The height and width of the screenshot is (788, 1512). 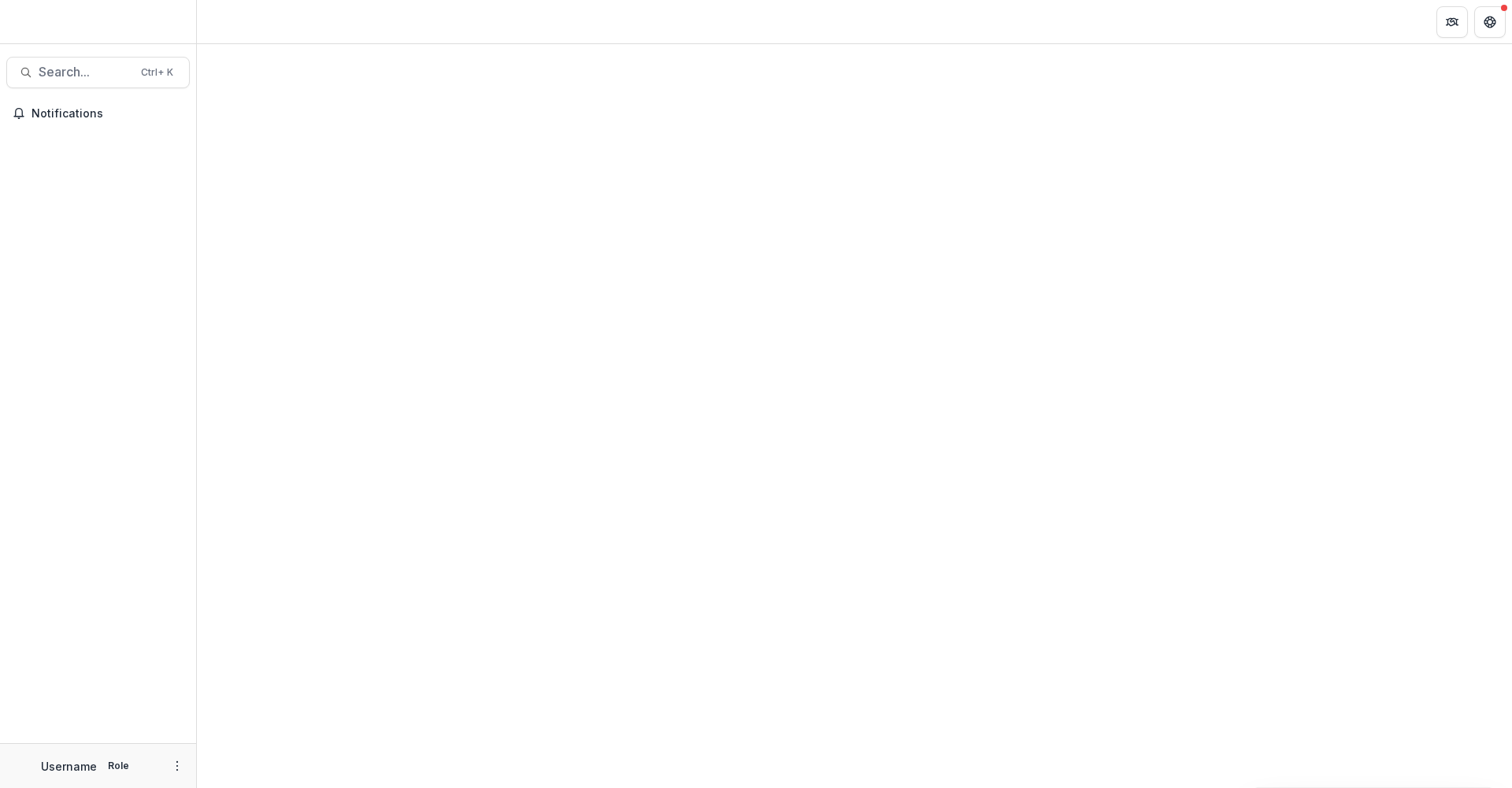 I want to click on button: More, so click(x=177, y=765).